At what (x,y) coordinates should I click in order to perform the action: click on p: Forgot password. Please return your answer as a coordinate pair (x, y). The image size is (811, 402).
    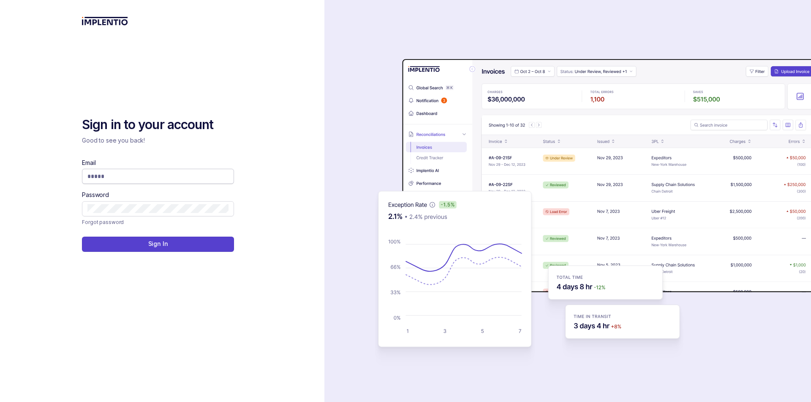
    Looking at the image, I should click on (103, 223).